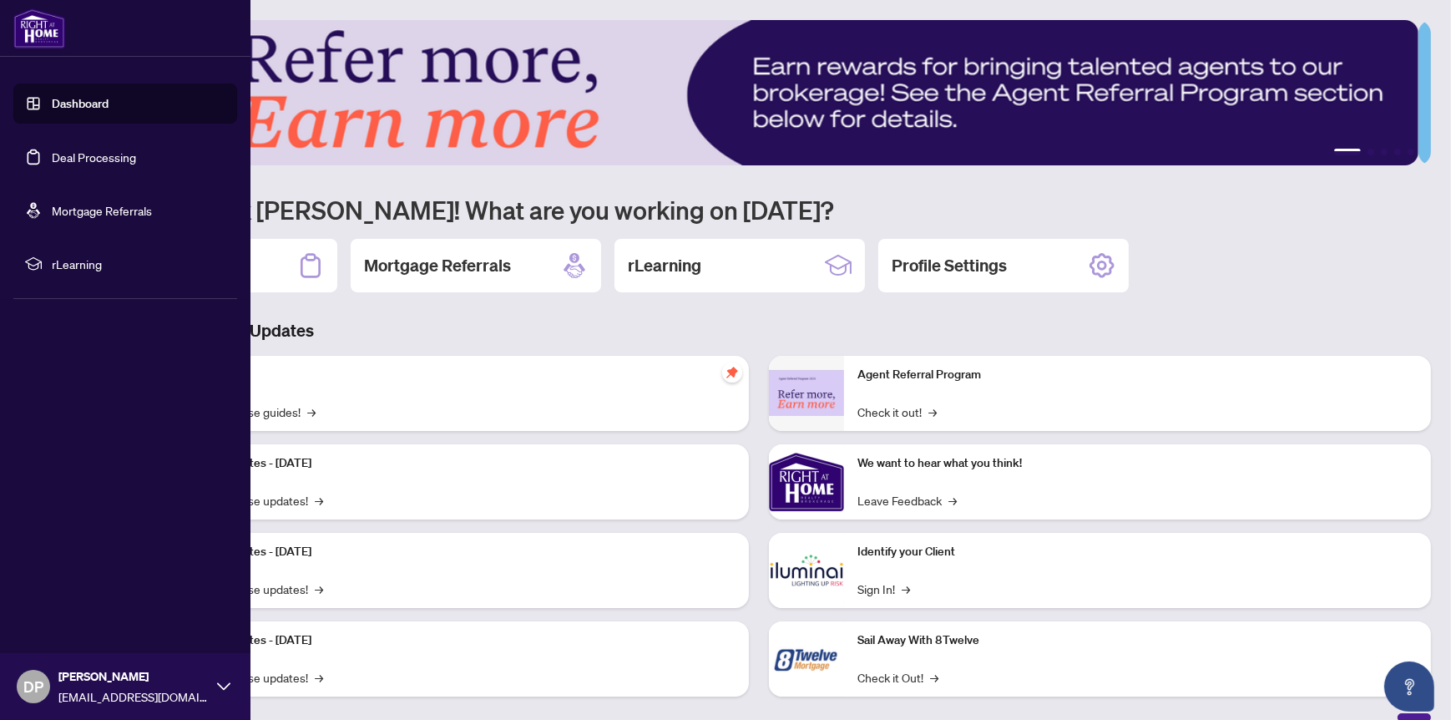 Image resolution: width=1451 pixels, height=720 pixels. What do you see at coordinates (80, 104) in the screenshot?
I see `a: Dashboard` at bounding box center [80, 104].